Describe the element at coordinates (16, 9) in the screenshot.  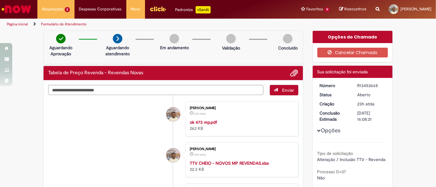
I see `img: ServiceNow` at that location.